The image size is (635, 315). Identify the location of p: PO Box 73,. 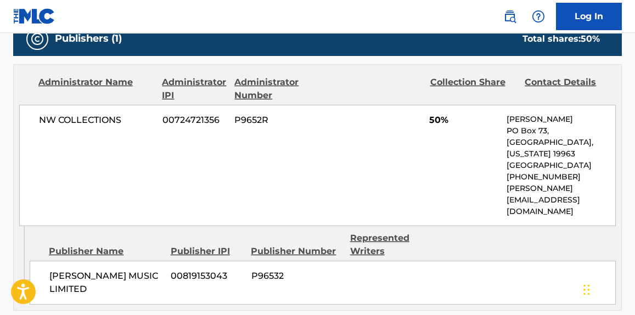
(561, 131).